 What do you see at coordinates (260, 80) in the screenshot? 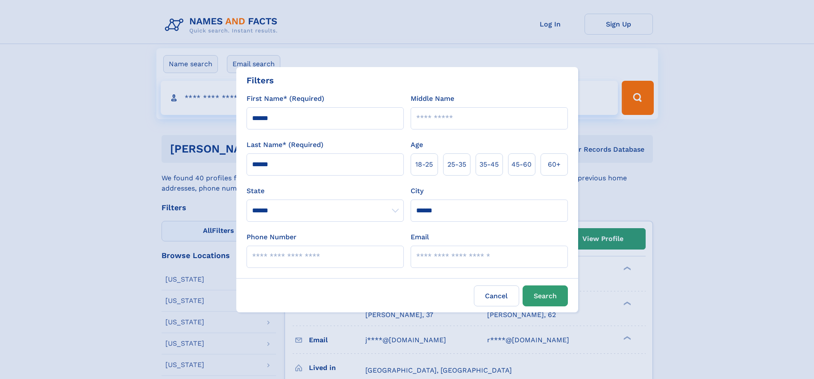
I see `div: Filters` at bounding box center [260, 80].